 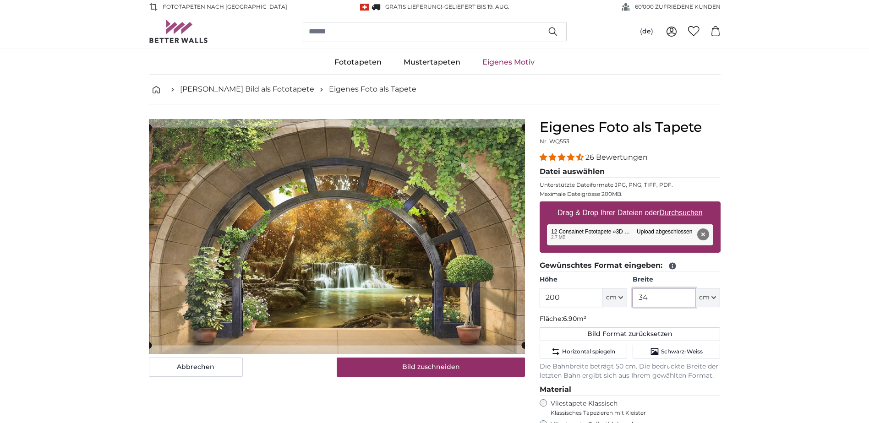 What do you see at coordinates (632, 413) in the screenshot?
I see `span: Klassisches Tapezieren mit Kleister` at bounding box center [632, 413].